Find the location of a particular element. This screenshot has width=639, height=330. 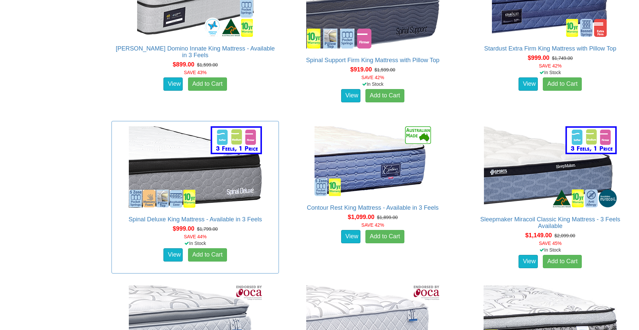

font: SAVE 44% is located at coordinates (195, 237).